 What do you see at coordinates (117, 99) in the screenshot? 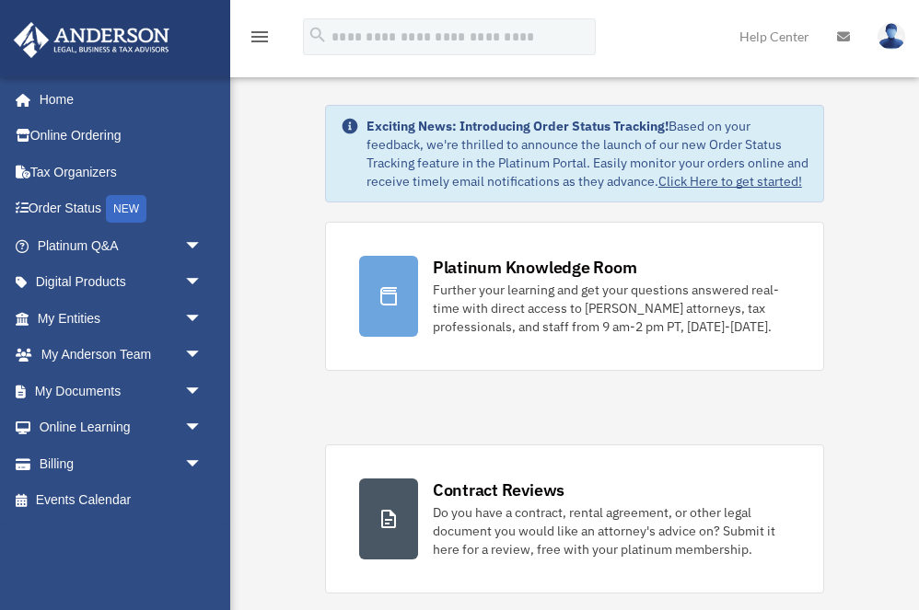
I see `a: Home` at bounding box center [117, 99].